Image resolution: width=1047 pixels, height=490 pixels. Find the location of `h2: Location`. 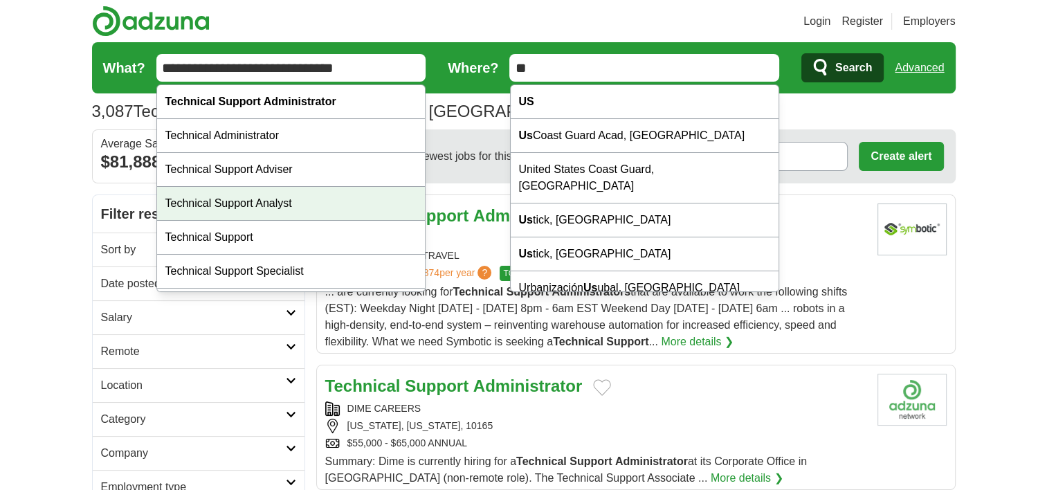

h2: Location is located at coordinates (193, 386).